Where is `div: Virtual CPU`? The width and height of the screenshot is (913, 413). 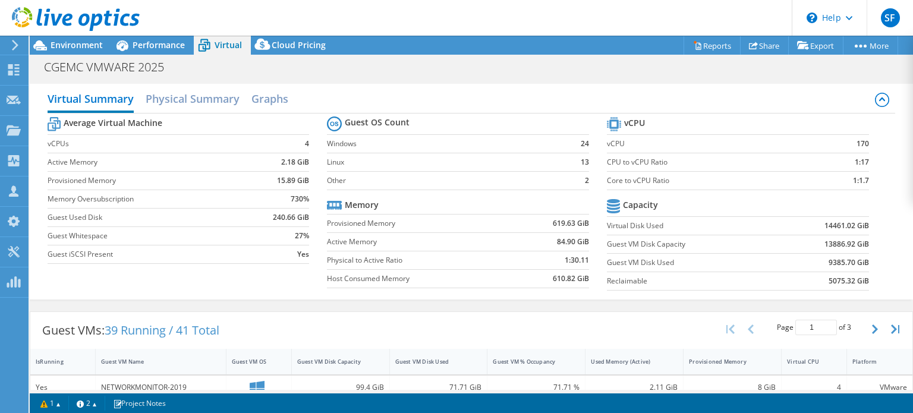
div: Virtual CPU is located at coordinates (806, 361).